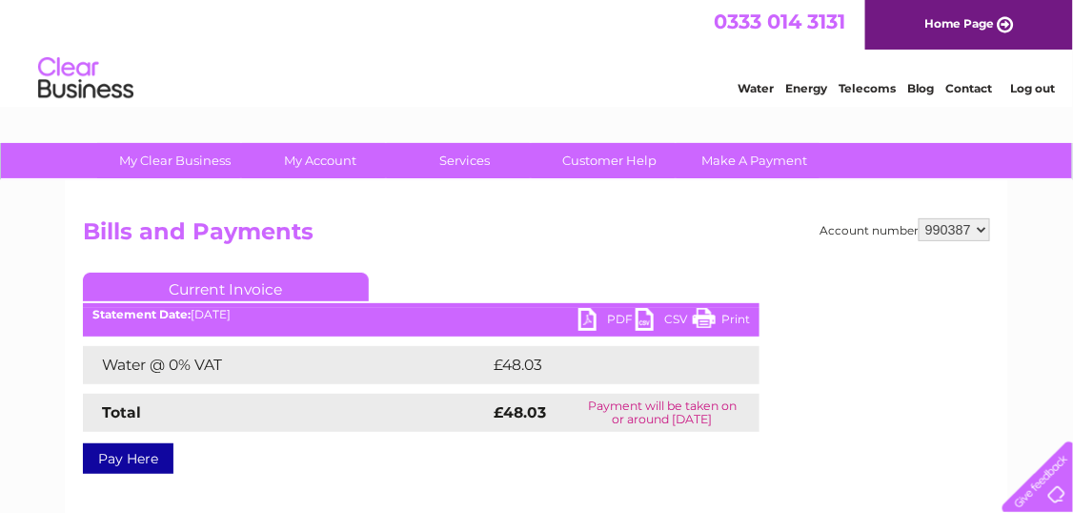 This screenshot has height=513, width=1073. I want to click on a: Services, so click(465, 160).